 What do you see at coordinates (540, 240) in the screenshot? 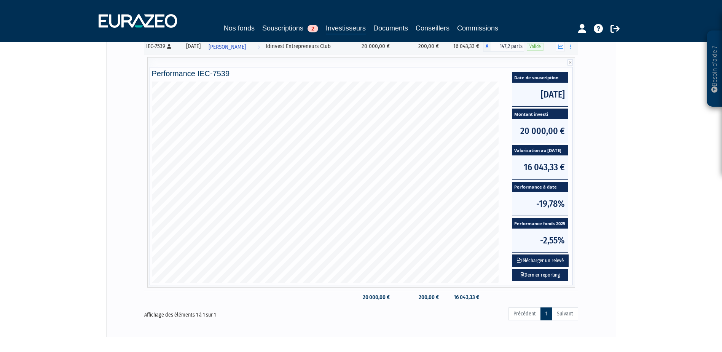
I see `span: -2,55%` at bounding box center [540, 240].